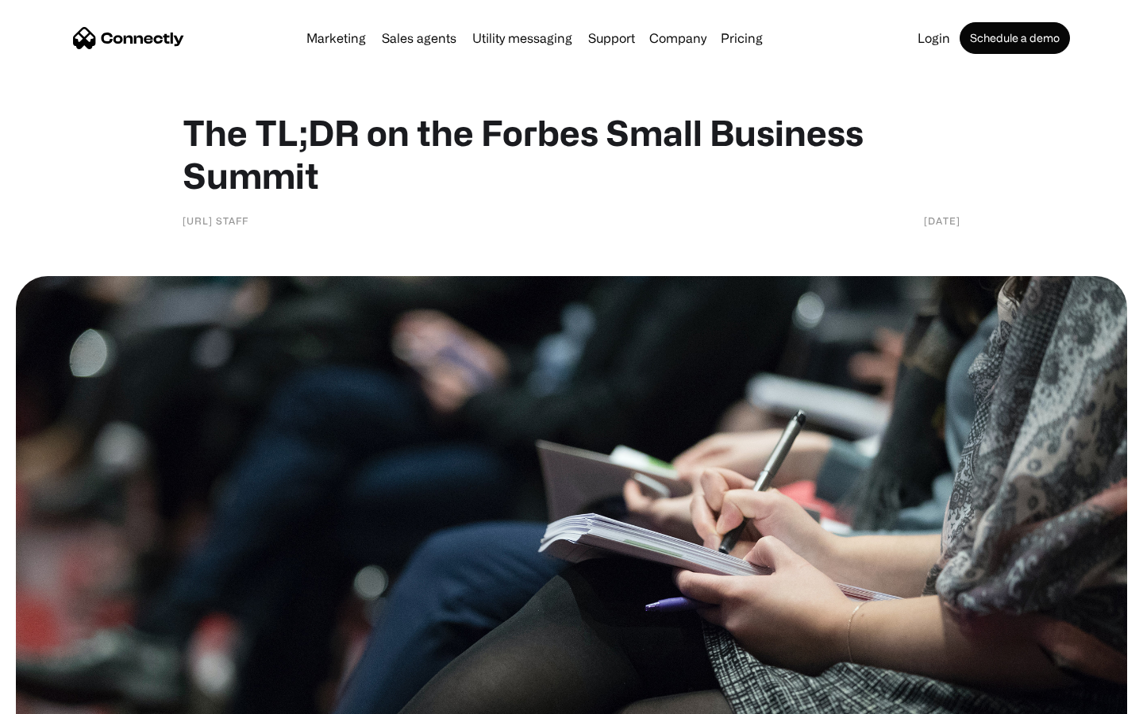 The width and height of the screenshot is (1143, 714). Describe the element at coordinates (741, 38) in the screenshot. I see `a: Pricing` at that location.